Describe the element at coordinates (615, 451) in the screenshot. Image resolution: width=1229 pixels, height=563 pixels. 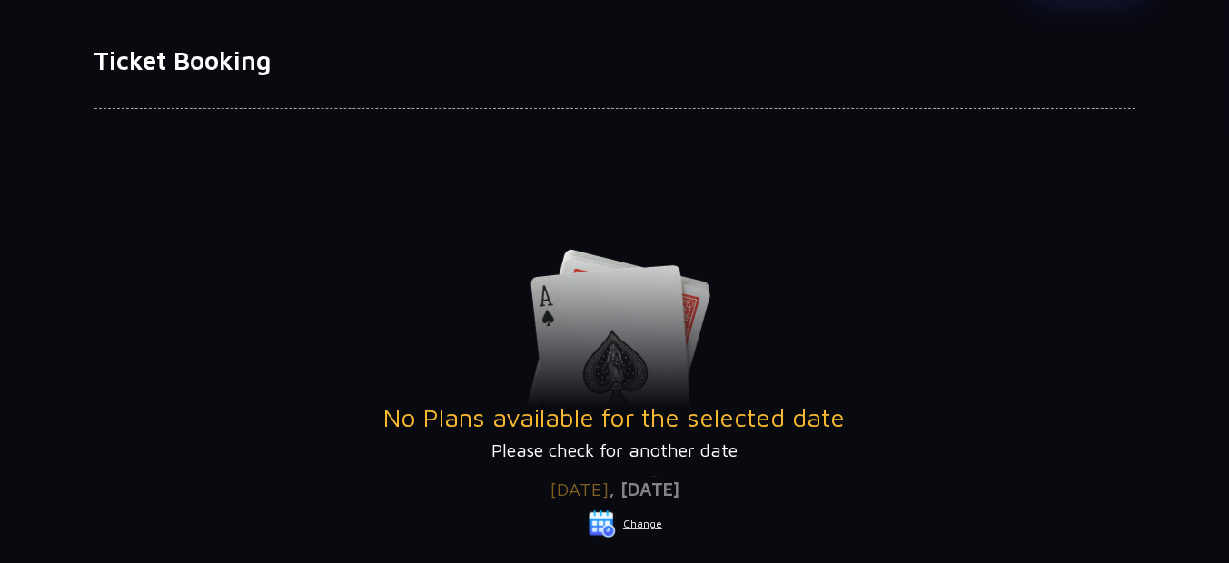
I see `p: Please check for another date` at that location.